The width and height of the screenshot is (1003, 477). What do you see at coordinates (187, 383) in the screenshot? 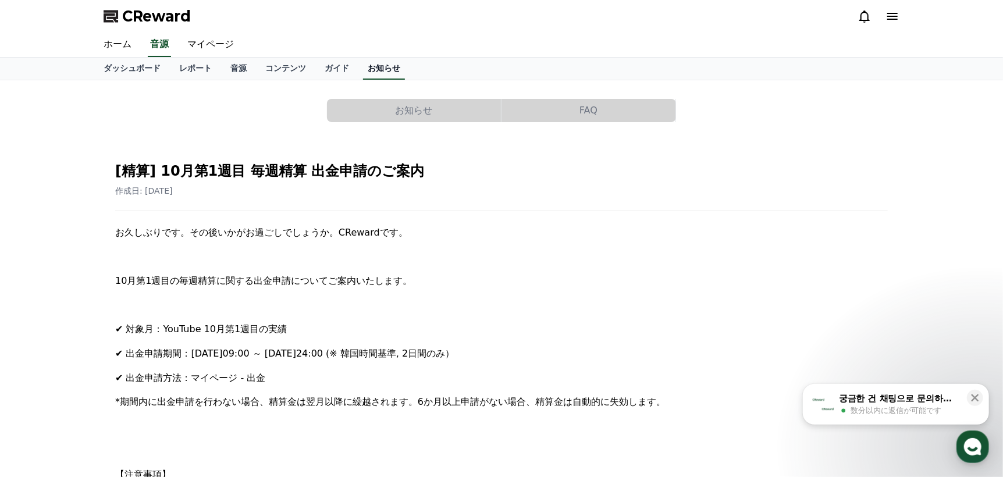
I see `a: 設定` at bounding box center [187, 383].